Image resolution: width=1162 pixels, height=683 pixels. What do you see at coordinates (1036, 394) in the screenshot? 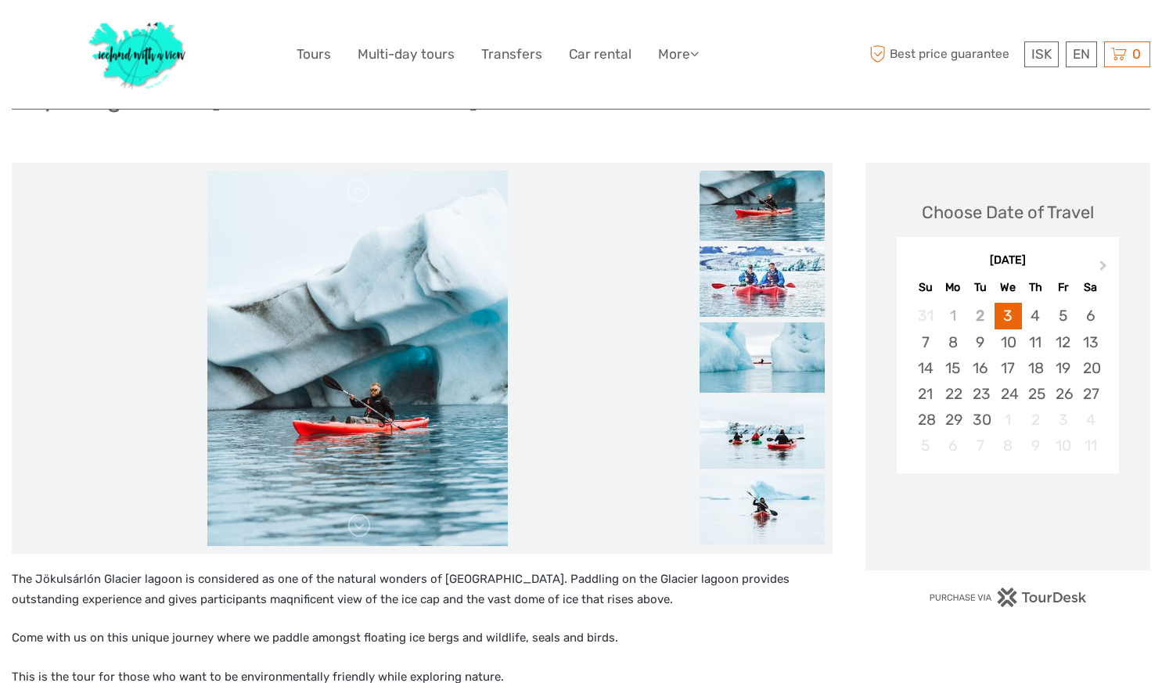
I see `div: Choose Thursday, September 25th, 2025` at bounding box center [1036, 394].